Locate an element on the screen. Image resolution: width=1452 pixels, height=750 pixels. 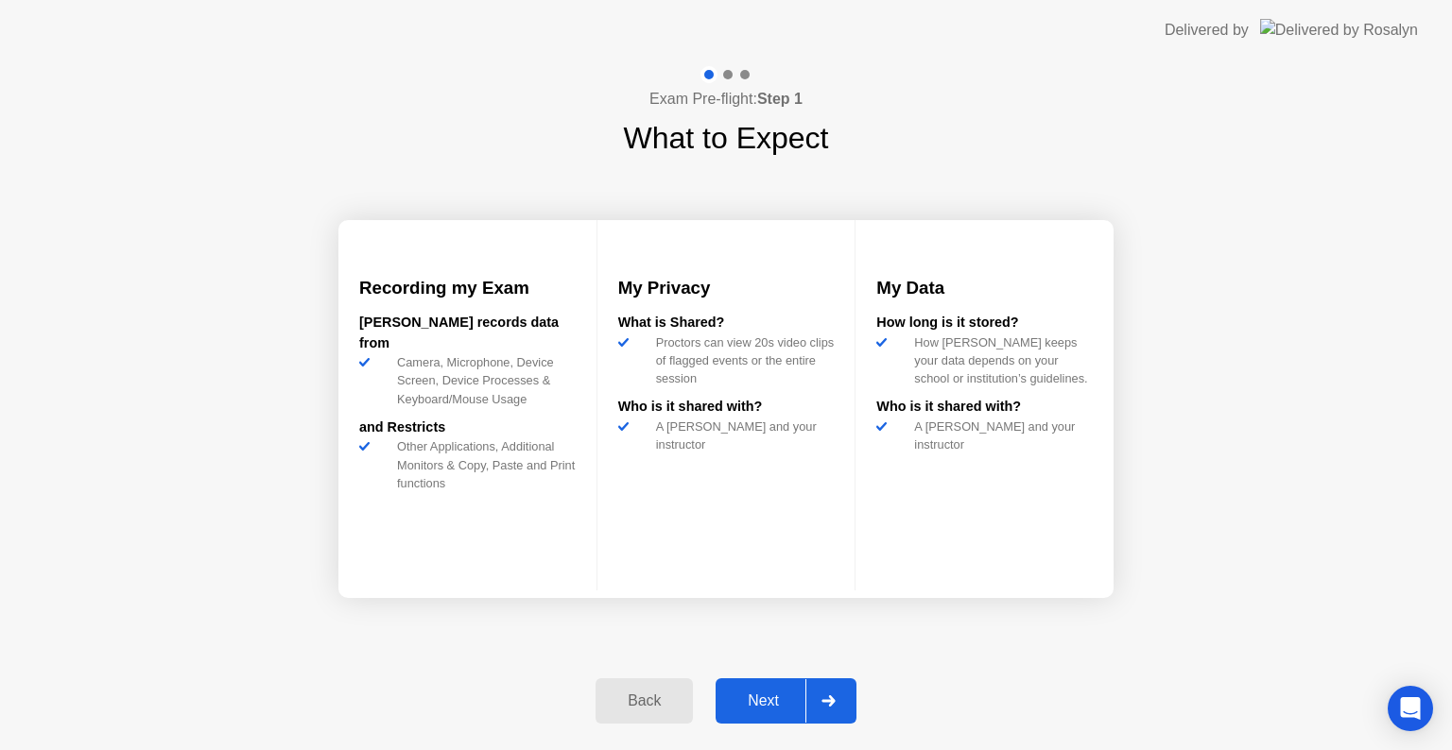
button: Back is located at coordinates (644, 701).